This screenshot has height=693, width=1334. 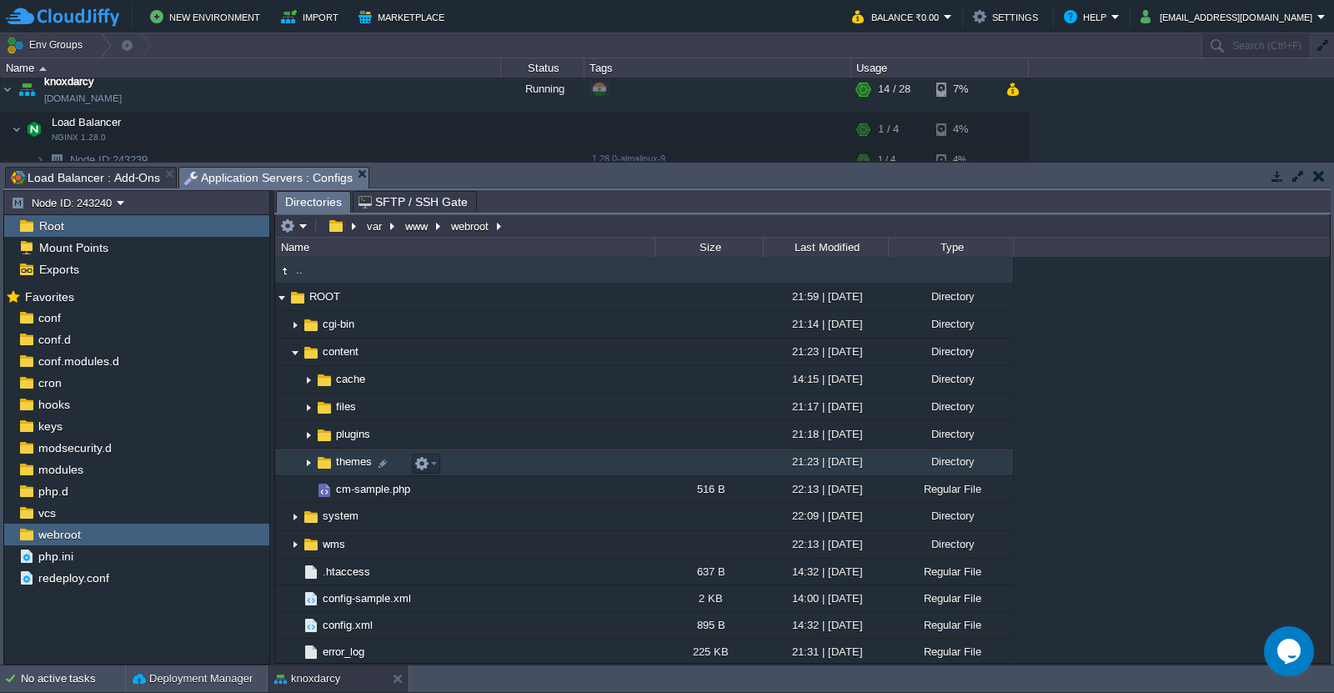 What do you see at coordinates (373, 489) in the screenshot?
I see `a: cm-sample.php` at bounding box center [373, 489].